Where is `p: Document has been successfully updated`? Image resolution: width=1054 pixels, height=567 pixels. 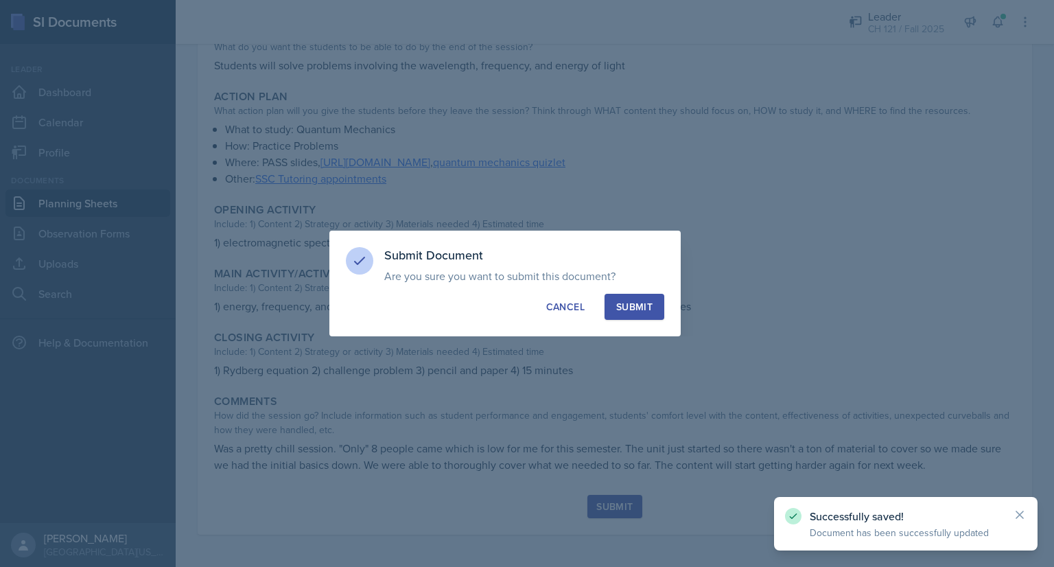
p: Document has been successfully updated is located at coordinates (906, 532).